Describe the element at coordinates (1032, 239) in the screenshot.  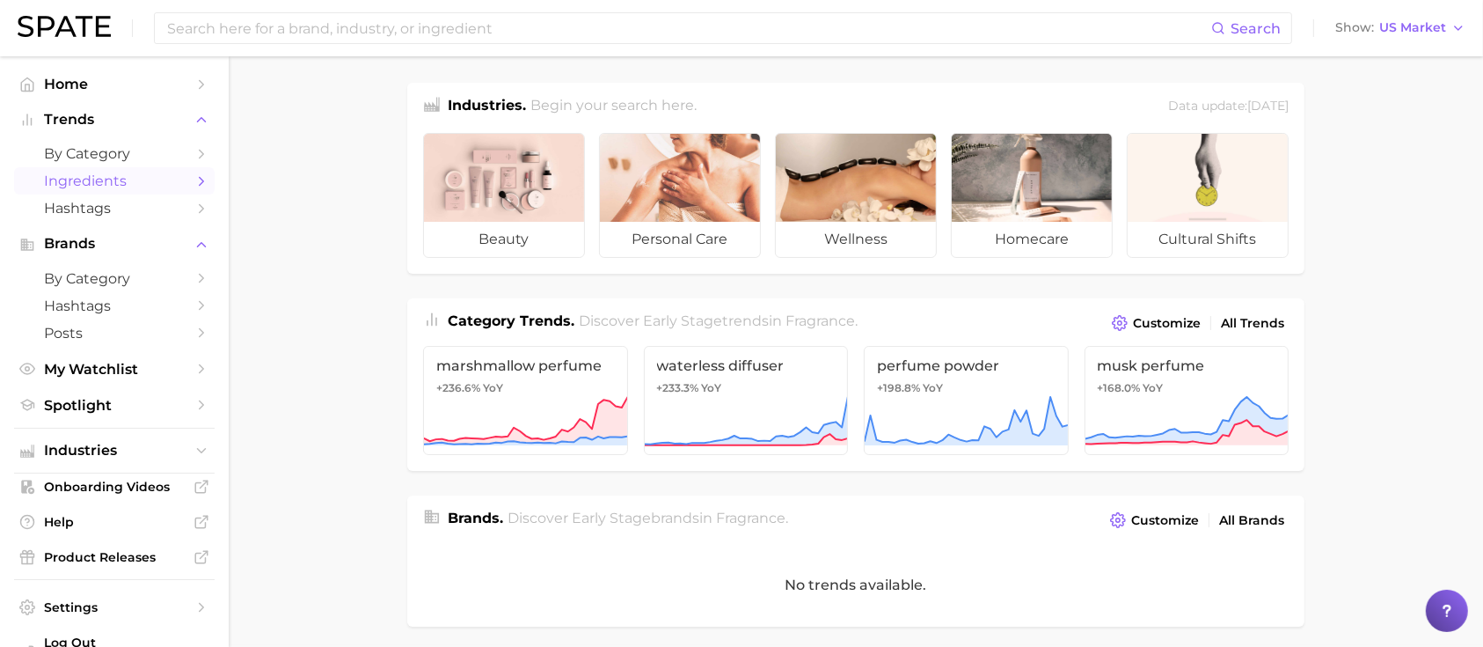
I see `span: homecare` at that location.